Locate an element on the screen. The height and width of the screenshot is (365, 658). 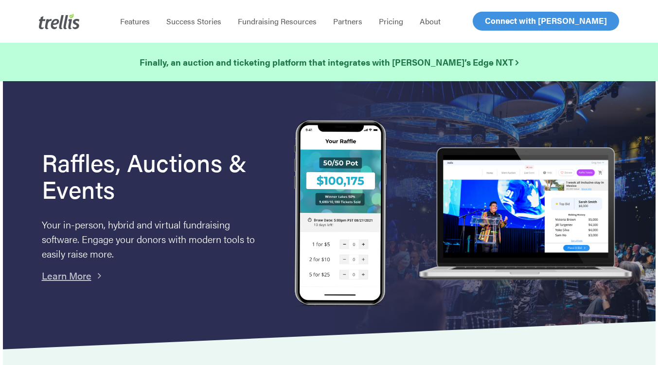
img: rafflelaptop_mac_optim.png is located at coordinates (525, 214).